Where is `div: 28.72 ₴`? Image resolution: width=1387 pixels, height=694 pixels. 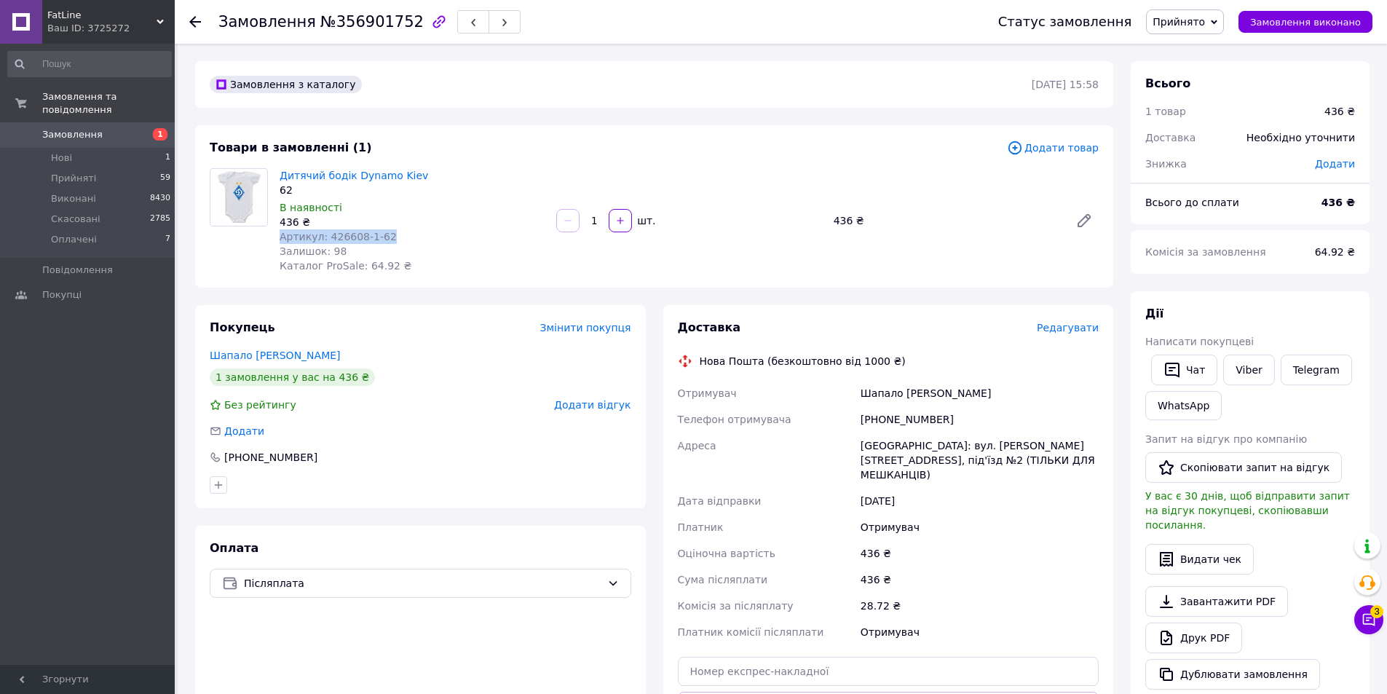
div: 28.72 ₴ is located at coordinates (980, 606).